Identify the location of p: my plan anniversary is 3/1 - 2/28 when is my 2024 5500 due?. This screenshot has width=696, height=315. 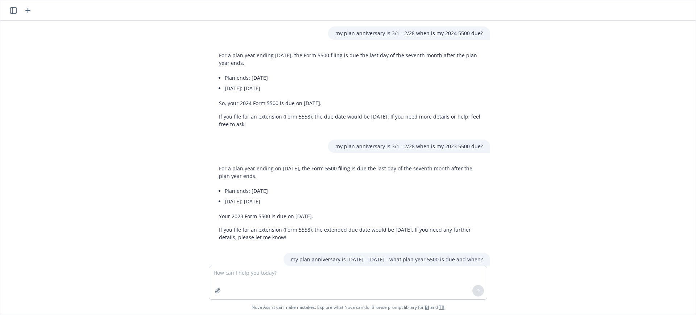
(409, 33).